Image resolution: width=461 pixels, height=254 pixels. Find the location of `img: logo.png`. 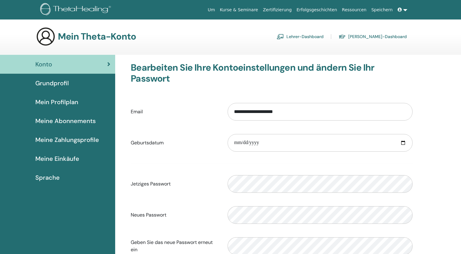

img: logo.png is located at coordinates (76, 10).